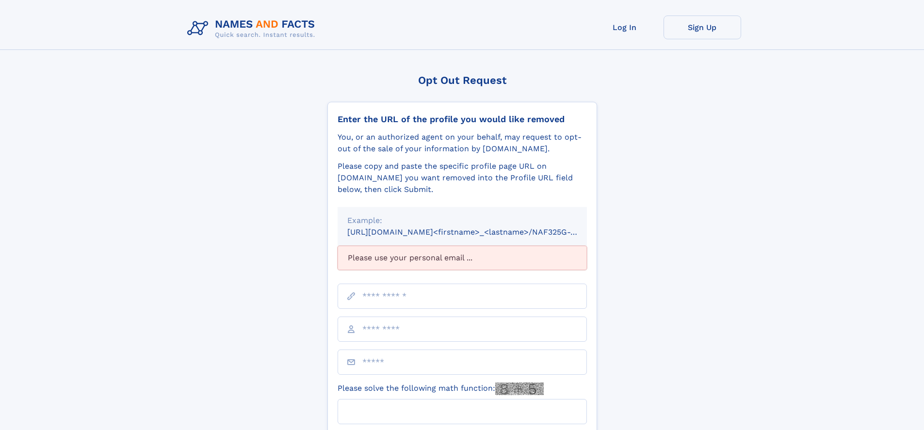 Image resolution: width=924 pixels, height=430 pixels. What do you see at coordinates (462, 258) in the screenshot?
I see `div: Please use your personal email ...` at bounding box center [462, 258].